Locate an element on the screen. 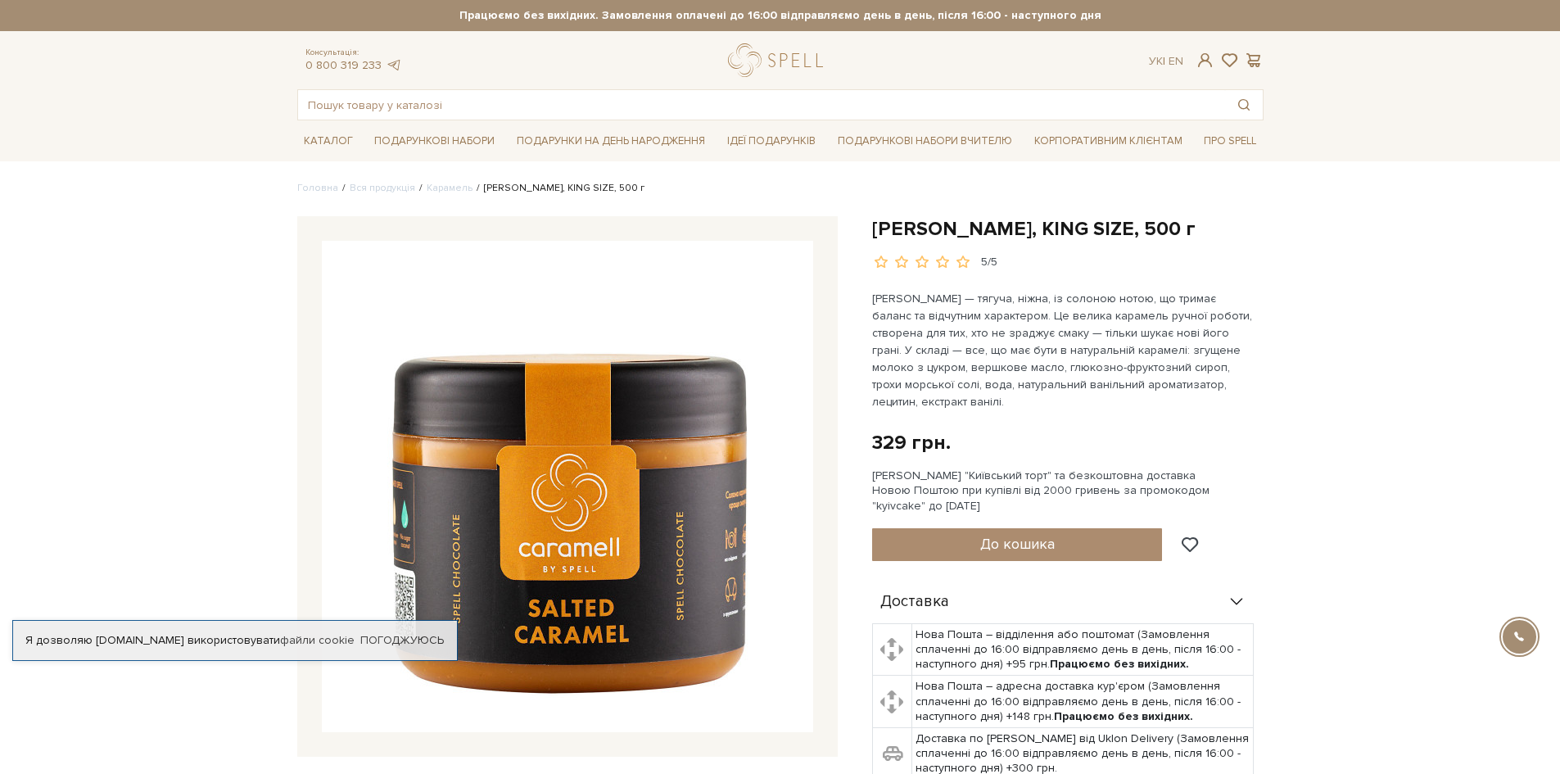  a: Про Spell is located at coordinates (1230, 141).